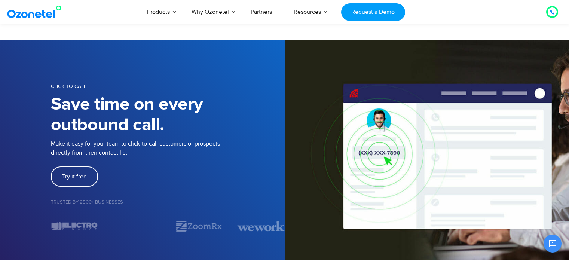  Describe the element at coordinates (553, 244) in the screenshot. I see `button: Open chat` at that location.